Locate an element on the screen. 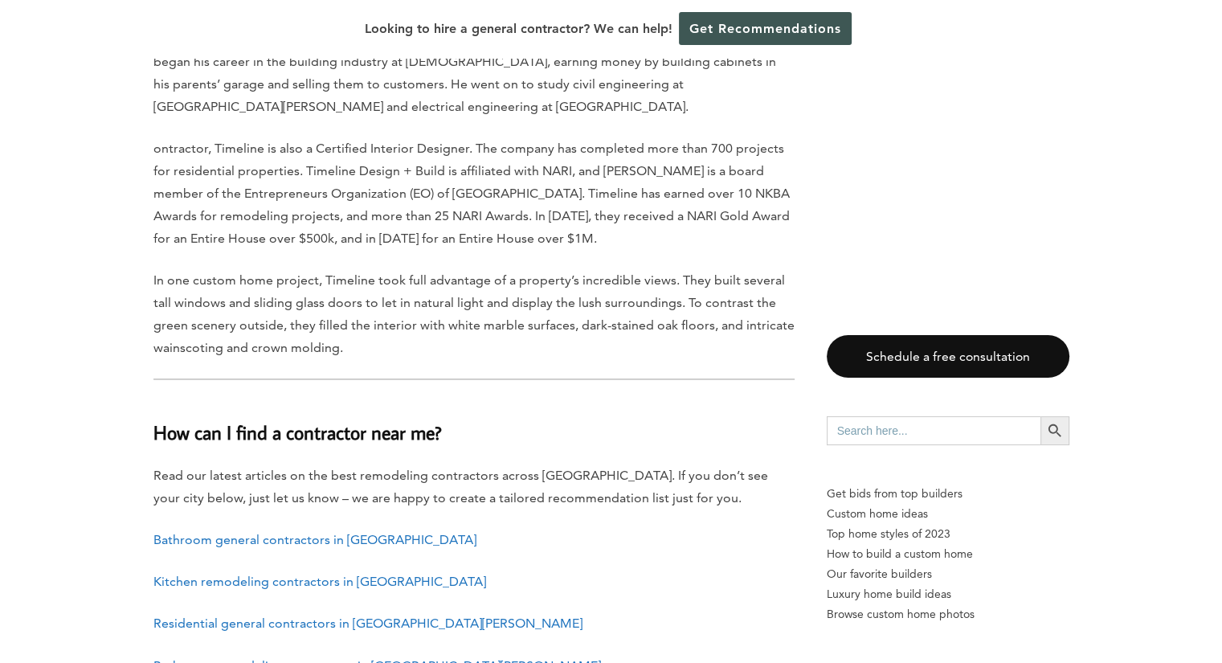 The width and height of the screenshot is (1222, 663). h3: How can I find a contractor near me? is located at coordinates (474, 423).